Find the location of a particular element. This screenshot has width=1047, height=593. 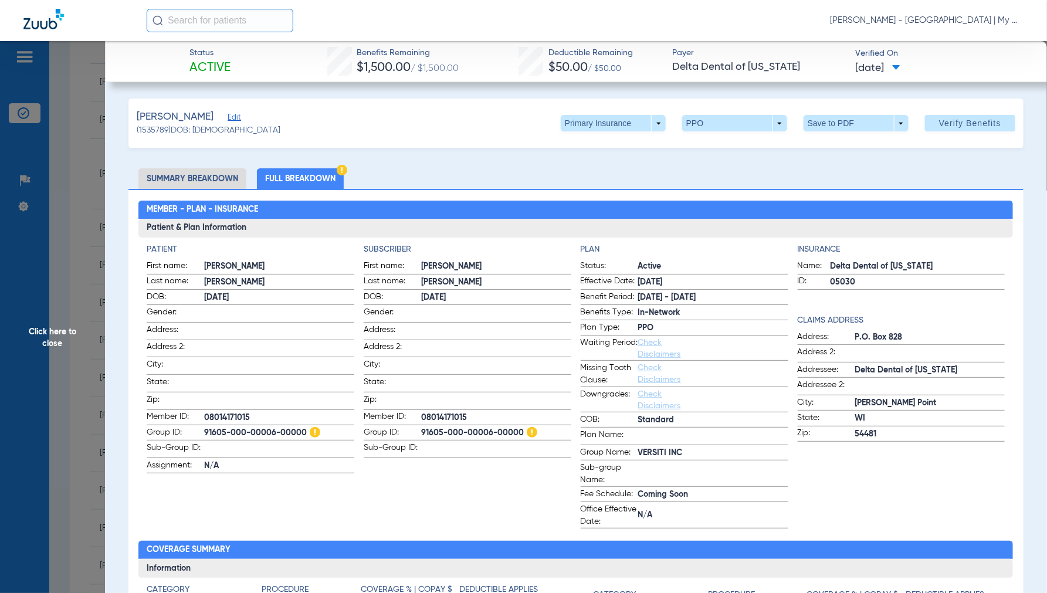

span: ID: is located at coordinates (814, 282).